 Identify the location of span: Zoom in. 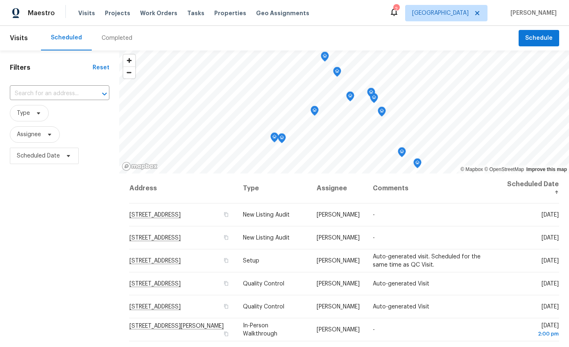
(129, 60).